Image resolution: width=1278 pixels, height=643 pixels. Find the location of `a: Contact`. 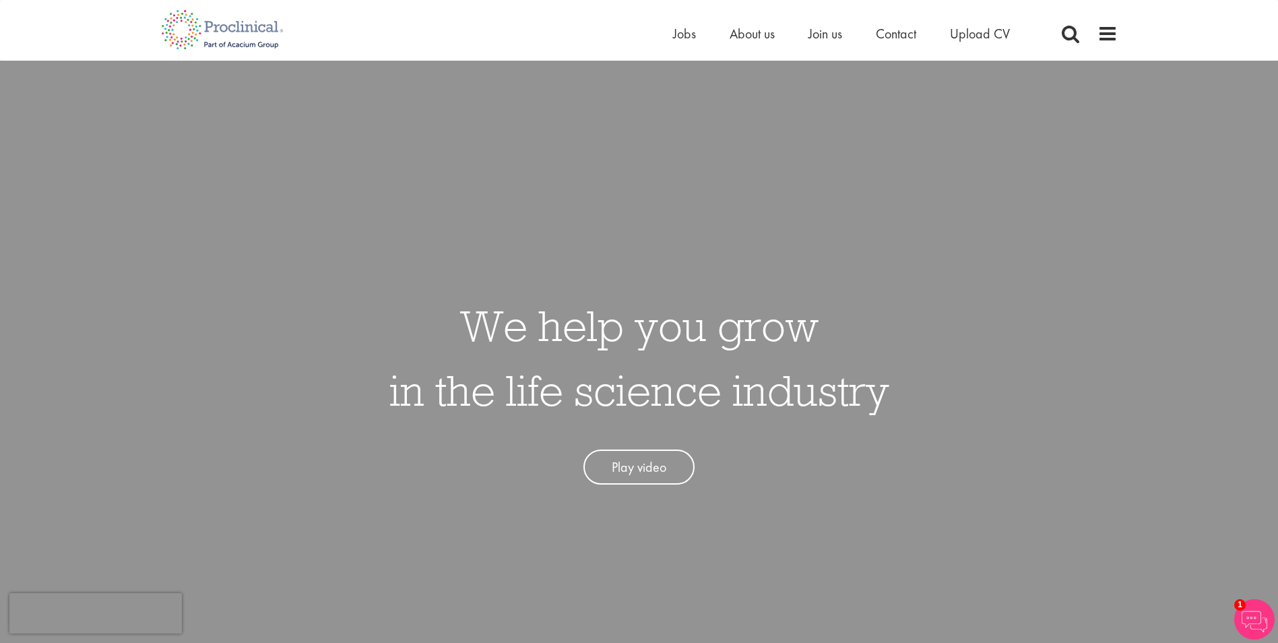

a: Contact is located at coordinates (896, 34).